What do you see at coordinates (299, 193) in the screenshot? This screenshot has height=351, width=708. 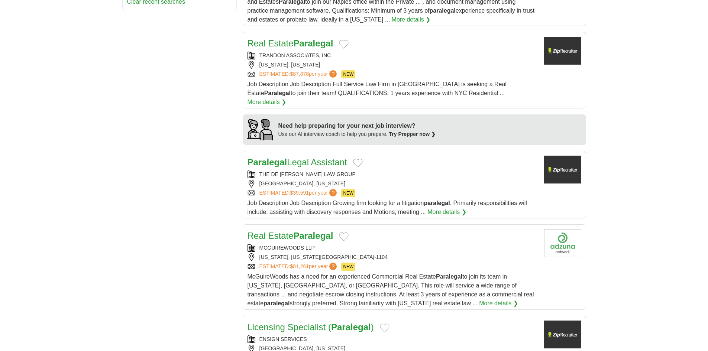 I see `span: $39,591` at bounding box center [299, 193].